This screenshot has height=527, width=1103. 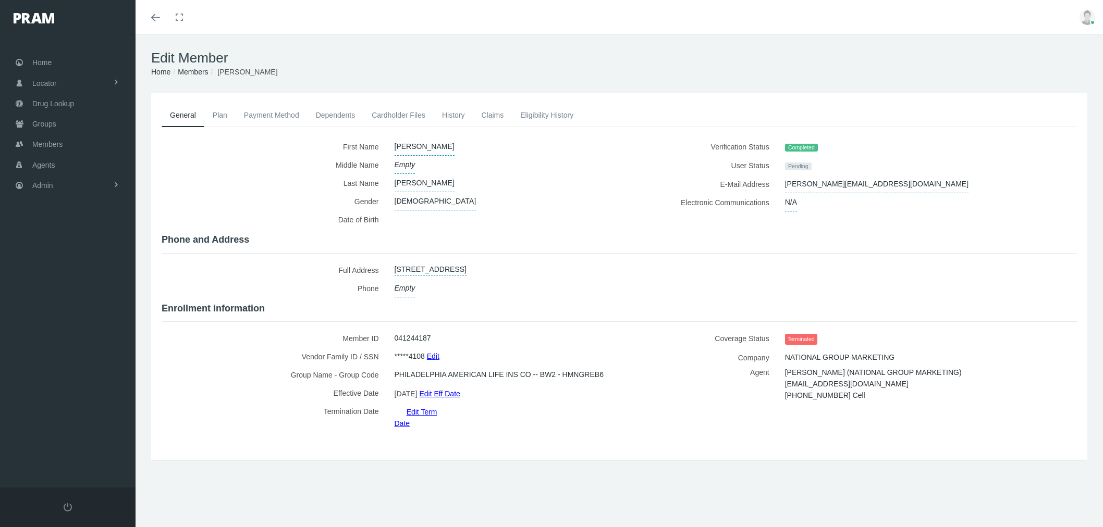 What do you see at coordinates (34, 18) in the screenshot?
I see `img: PRAM_20_x_78.png` at bounding box center [34, 18].